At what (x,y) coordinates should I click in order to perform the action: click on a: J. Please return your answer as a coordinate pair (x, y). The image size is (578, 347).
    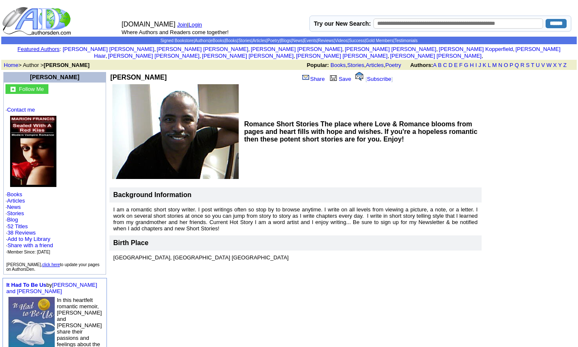
    Looking at the image, I should click on (479, 65).